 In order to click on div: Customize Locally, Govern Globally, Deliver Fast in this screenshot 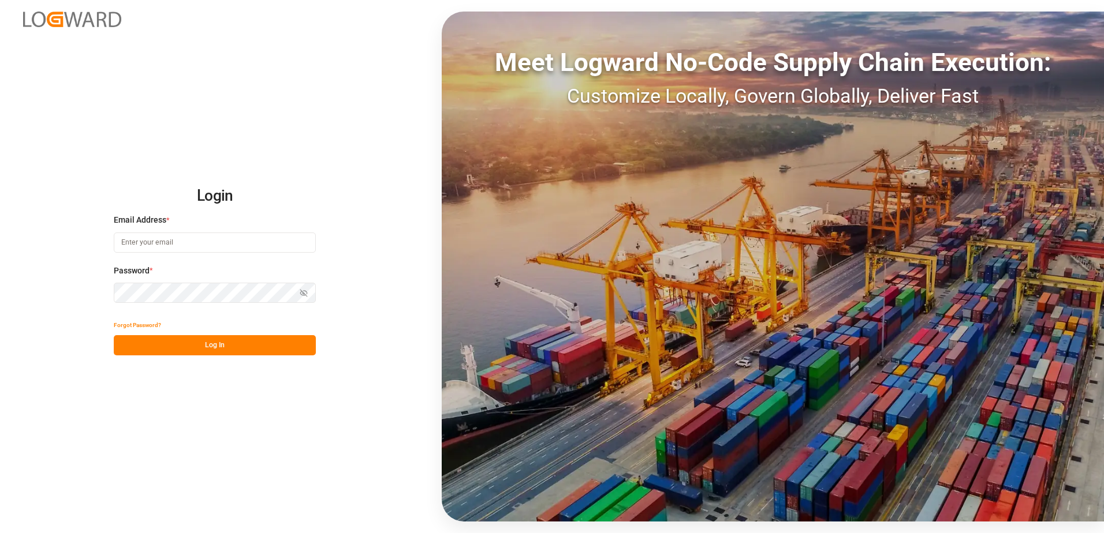, I will do `click(772, 96)`.